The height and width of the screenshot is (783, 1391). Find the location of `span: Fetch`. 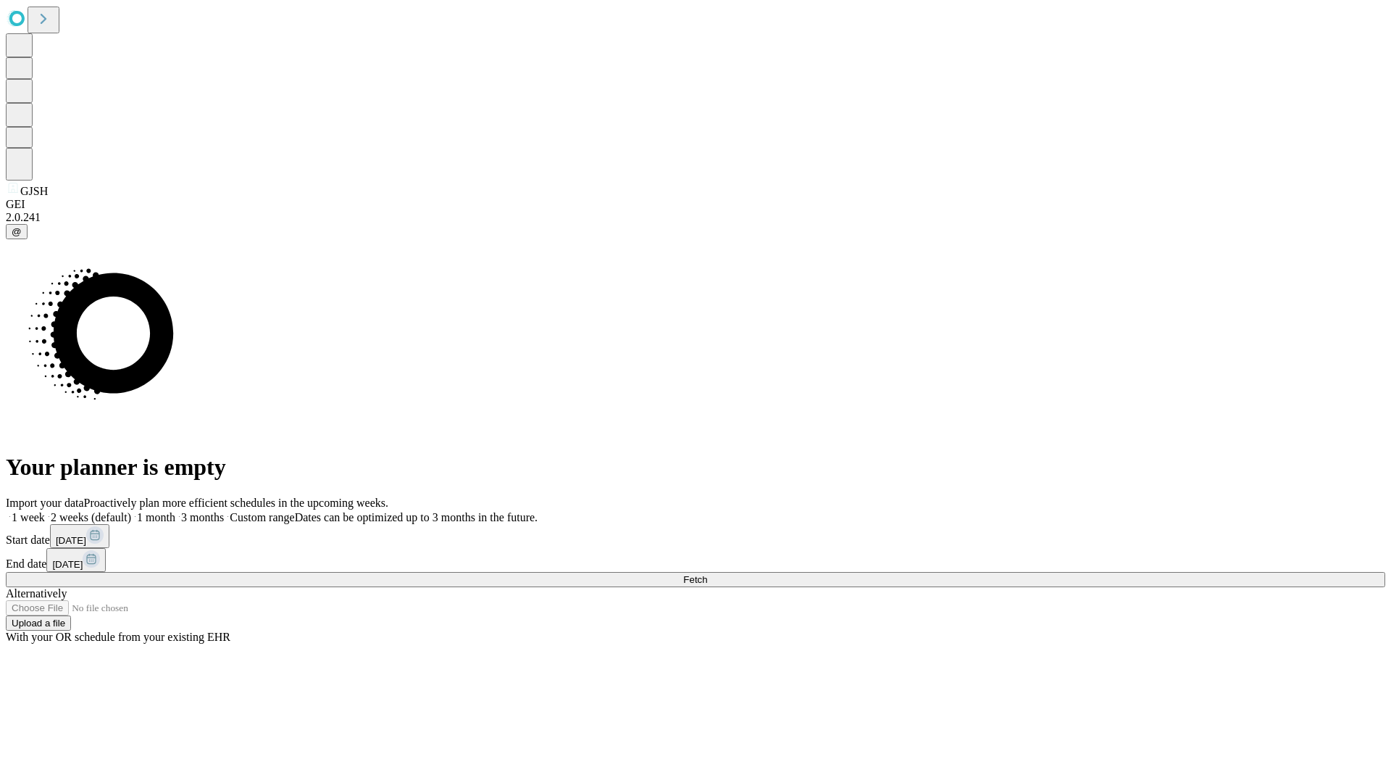

span: Fetch is located at coordinates (695, 579).